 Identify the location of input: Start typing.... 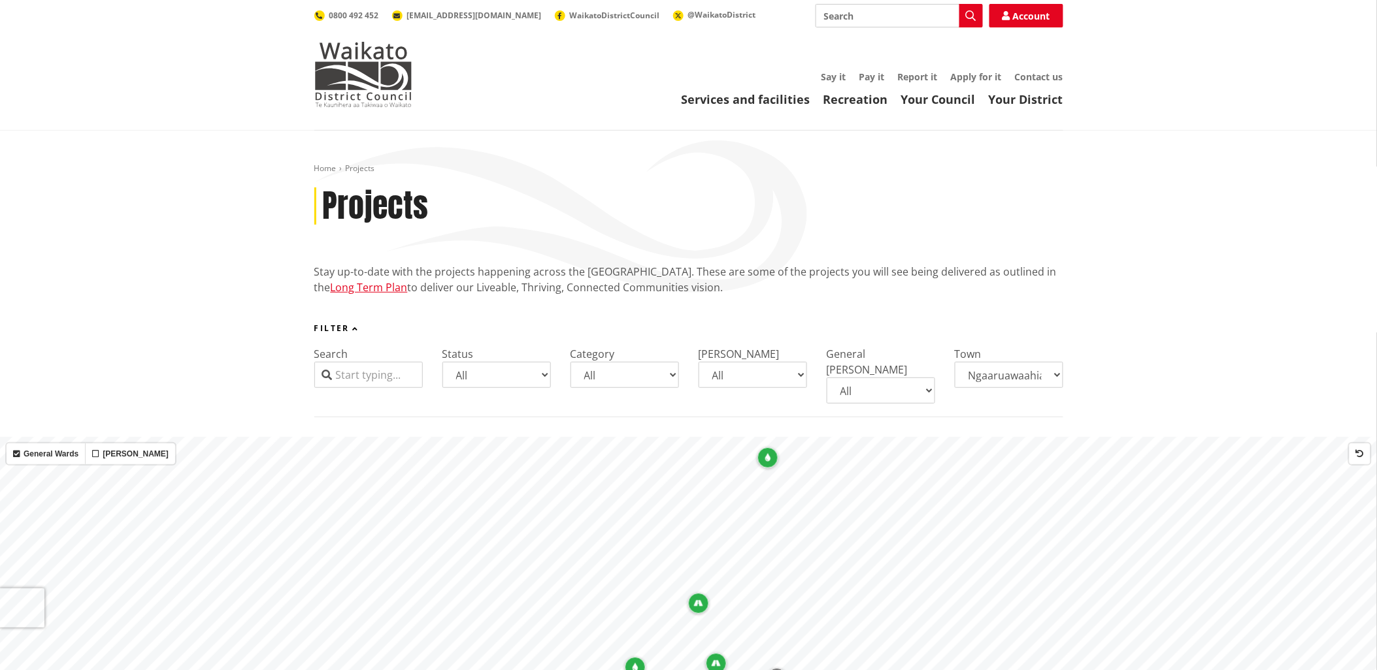
(368, 375).